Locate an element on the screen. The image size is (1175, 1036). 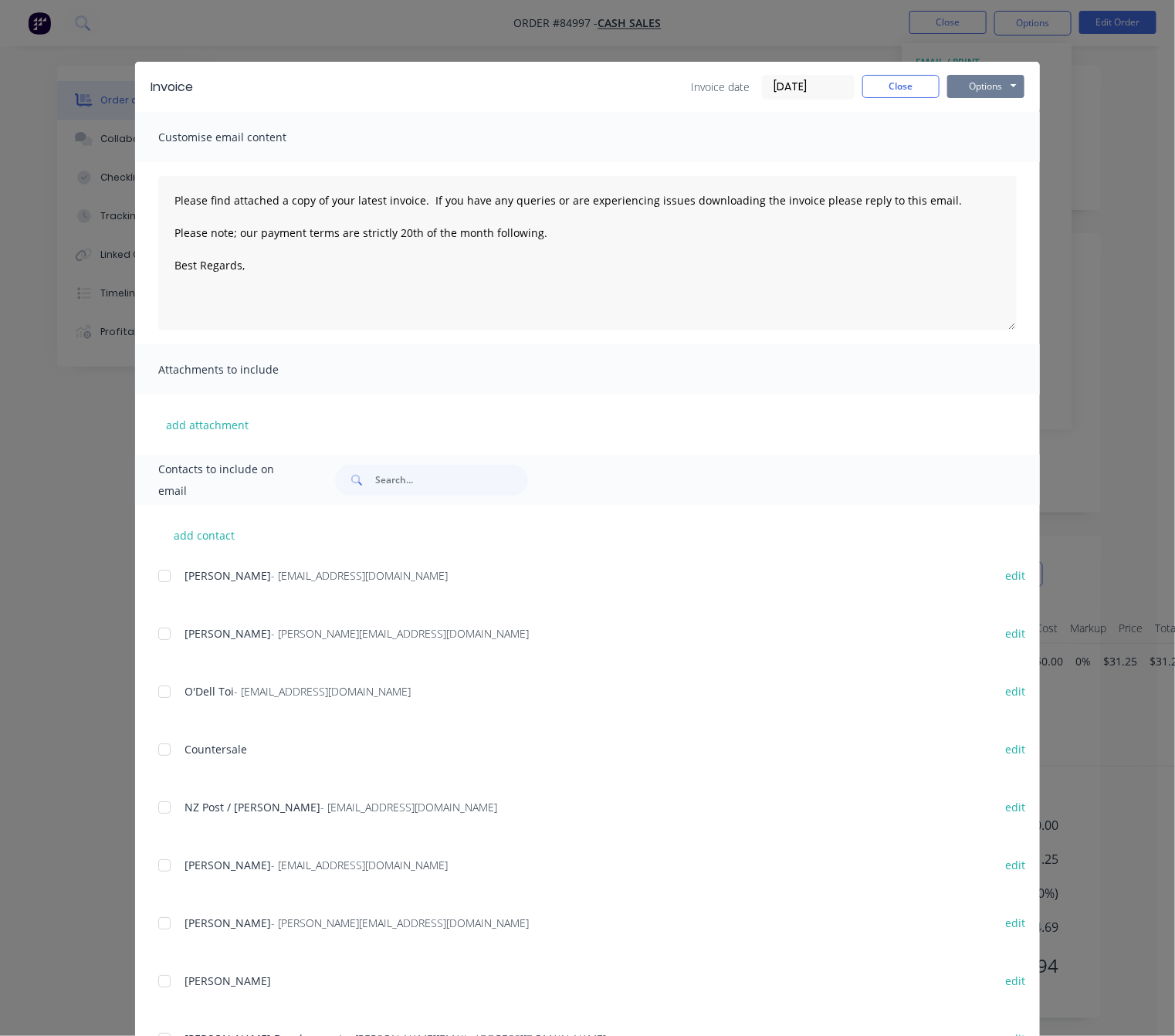
textarea: Please find attached a copy of your latest invoice. If you have any queries or are experiencing i... is located at coordinates (587, 253).